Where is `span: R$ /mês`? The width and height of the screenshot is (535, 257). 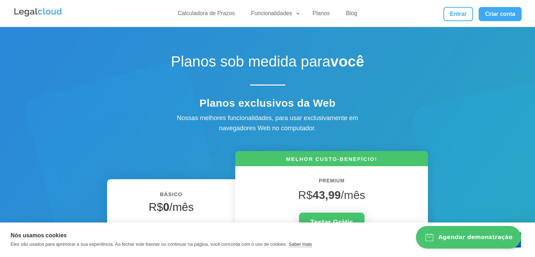 span: R$ /mês is located at coordinates (332, 195).